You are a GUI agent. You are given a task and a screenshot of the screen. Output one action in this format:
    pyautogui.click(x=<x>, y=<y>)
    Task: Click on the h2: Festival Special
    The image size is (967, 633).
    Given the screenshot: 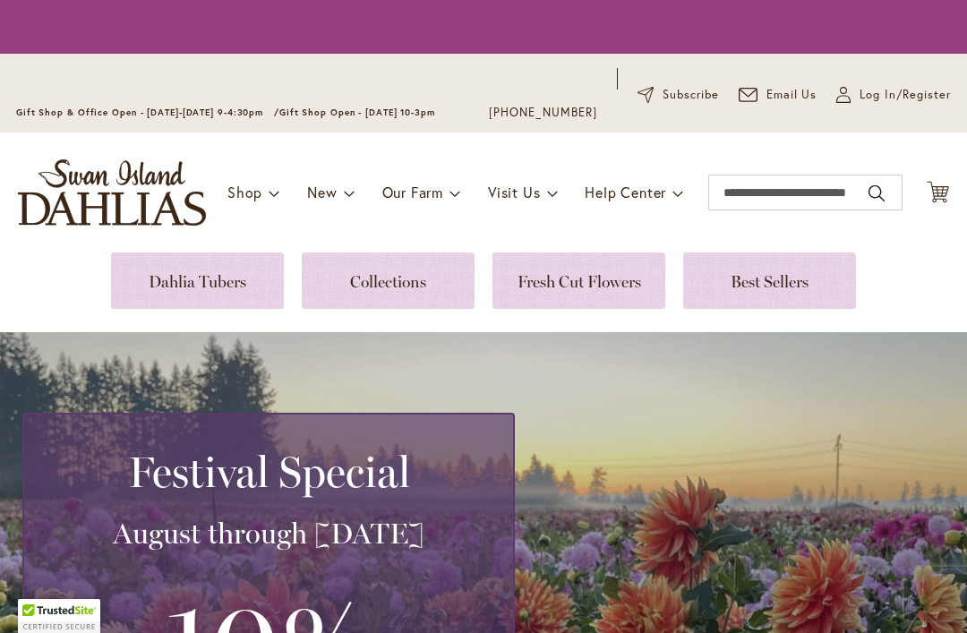 What is the action you would take?
    pyautogui.click(x=269, y=472)
    